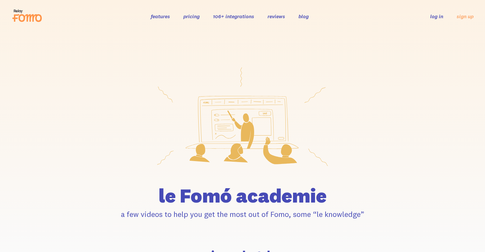 The image size is (485, 252). What do you see at coordinates (192, 16) in the screenshot?
I see `a: pricing` at bounding box center [192, 16].